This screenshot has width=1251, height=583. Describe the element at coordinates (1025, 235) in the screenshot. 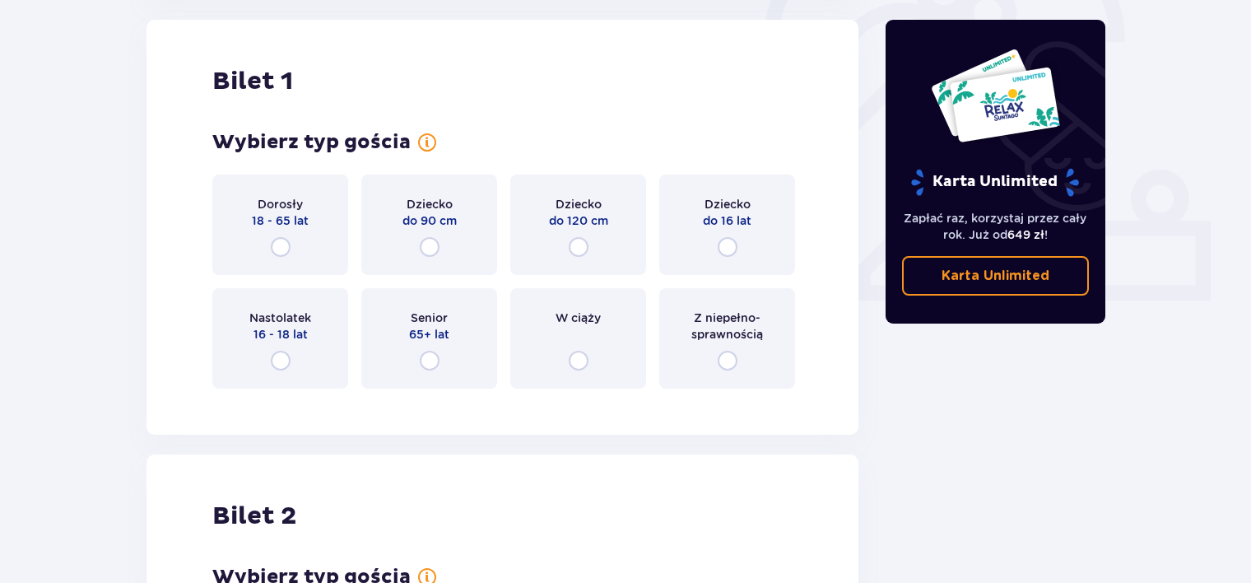

I see `span: 649 zł` at that location.